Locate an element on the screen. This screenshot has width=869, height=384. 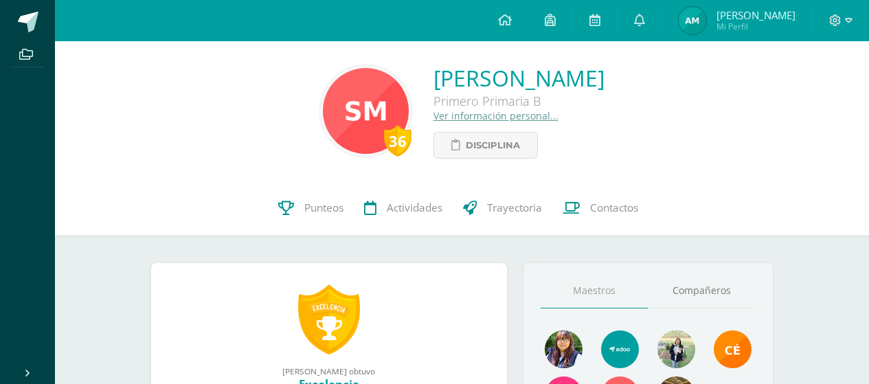
div: 36 is located at coordinates (398, 141).